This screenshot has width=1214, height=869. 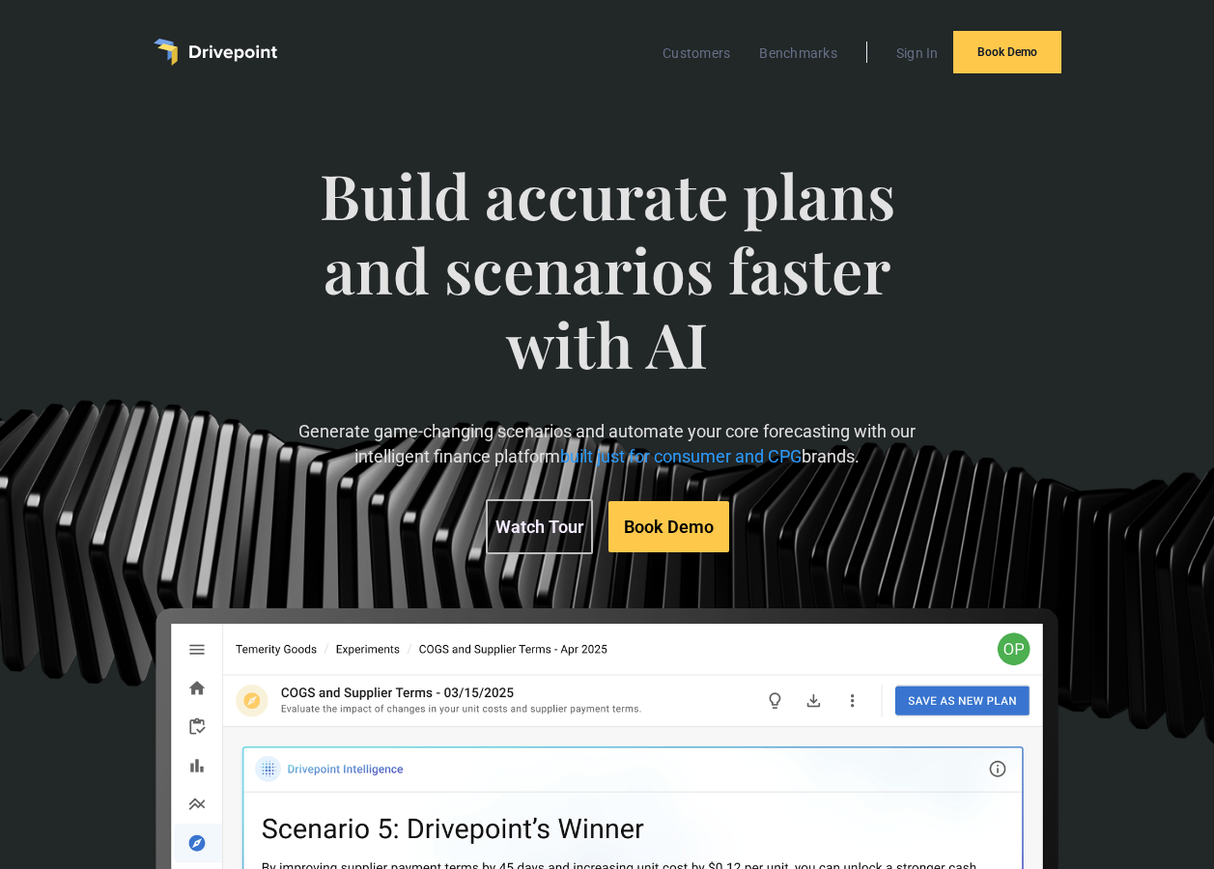 What do you see at coordinates (918, 53) in the screenshot?
I see `a: Sign In` at bounding box center [918, 53].